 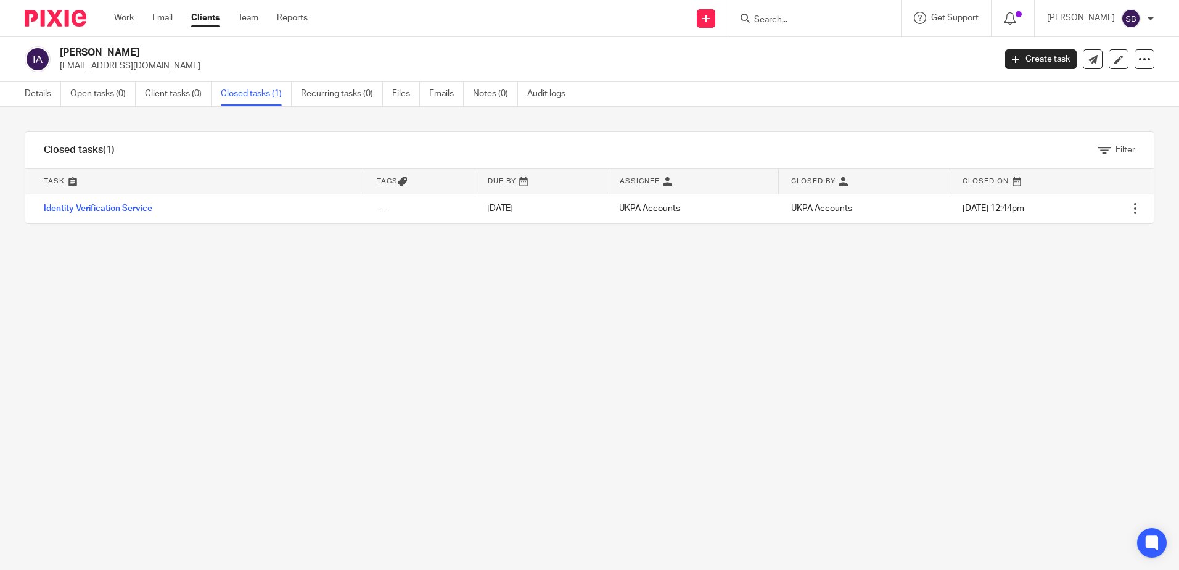 What do you see at coordinates (43, 94) in the screenshot?
I see `a: Details` at bounding box center [43, 94].